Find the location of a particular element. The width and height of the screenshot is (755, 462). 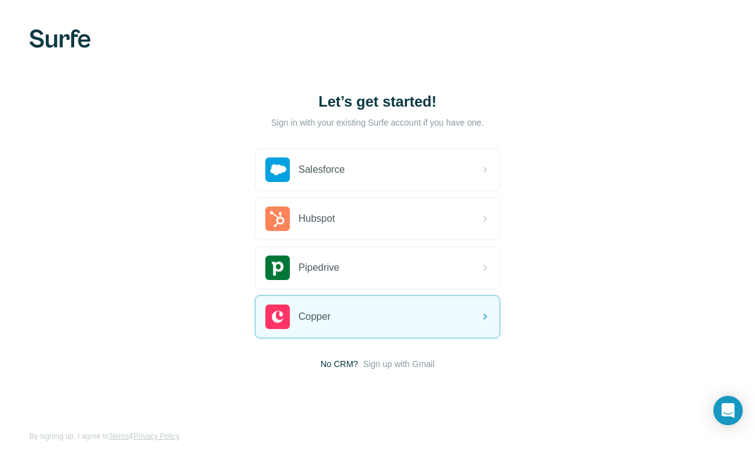

a: Terms is located at coordinates (118, 436).